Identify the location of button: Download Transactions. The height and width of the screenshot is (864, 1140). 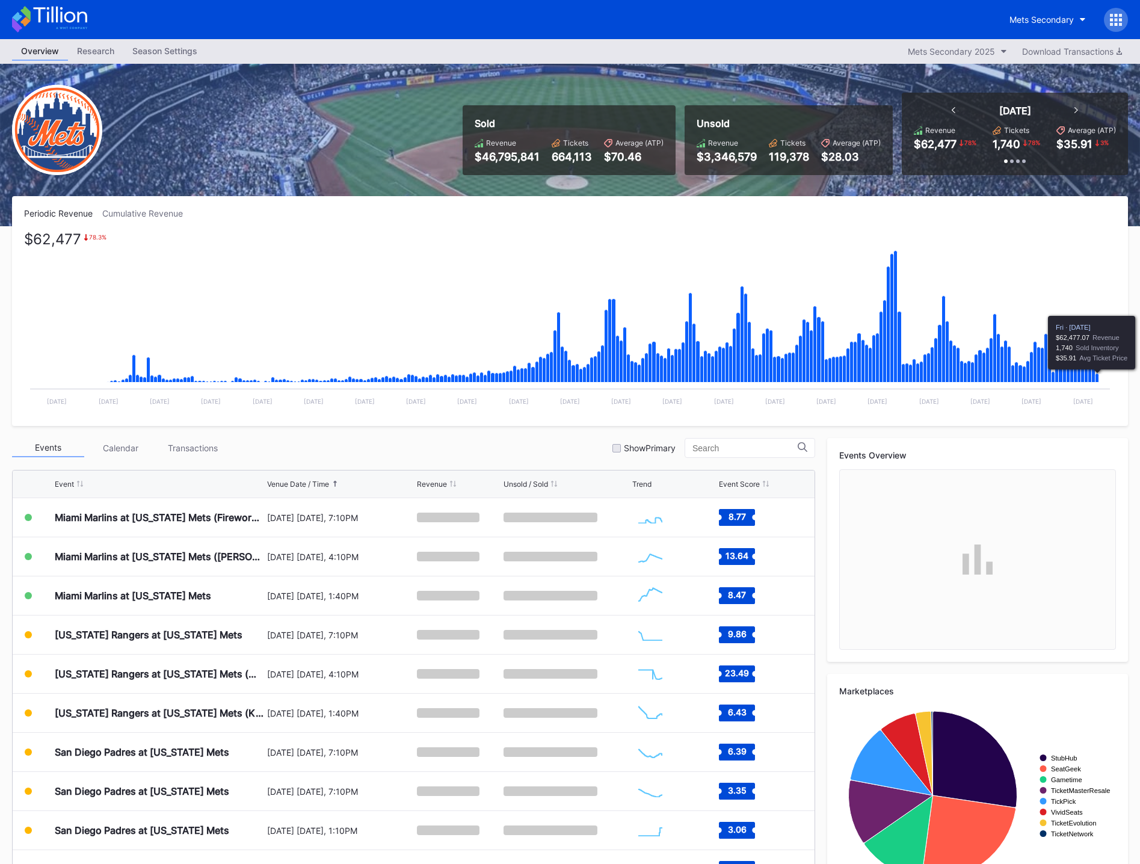
(1072, 51).